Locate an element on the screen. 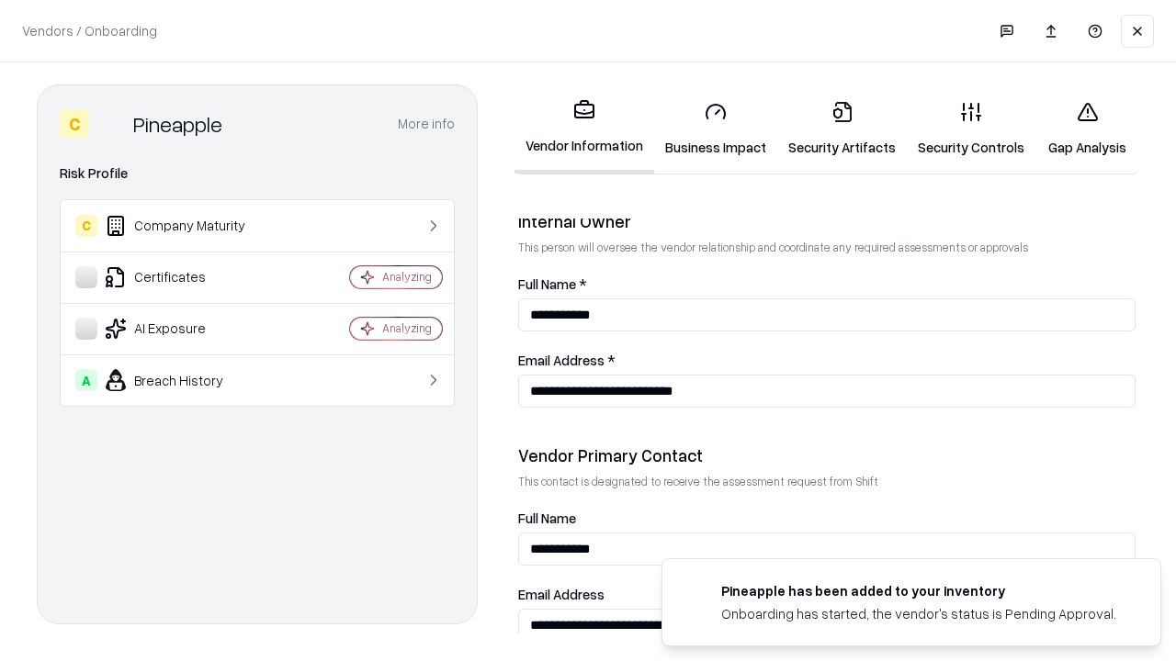 This screenshot has height=661, width=1176. div: Breach History is located at coordinates (185, 380).